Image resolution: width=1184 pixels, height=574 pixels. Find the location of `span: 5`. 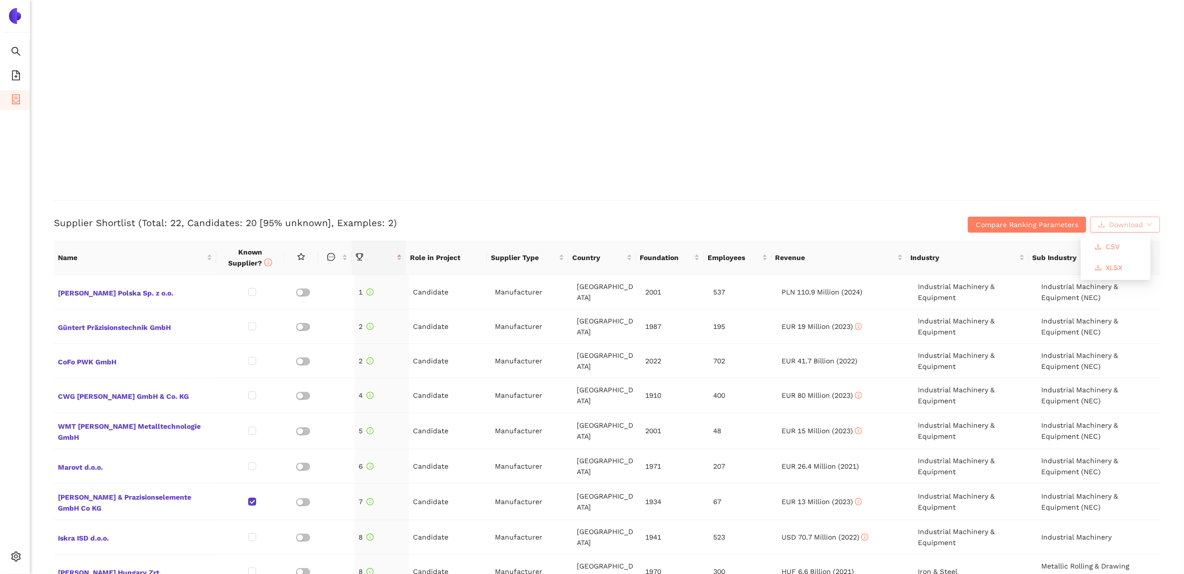

span: 5 is located at coordinates (366, 431).